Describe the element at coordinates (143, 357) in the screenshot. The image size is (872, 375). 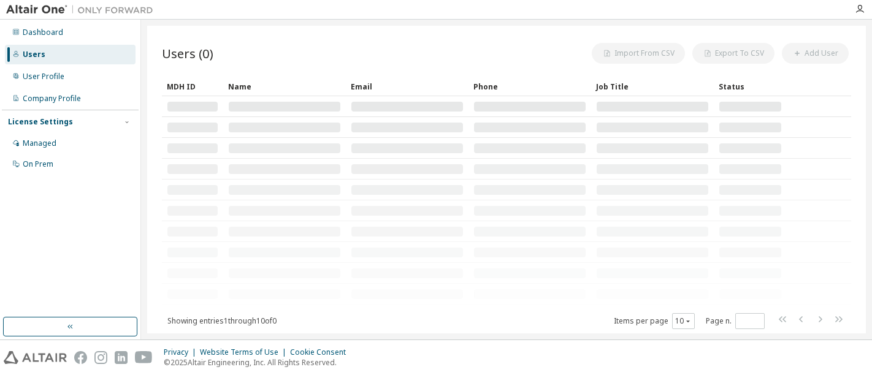
I see `img: youtube.svg` at that location.